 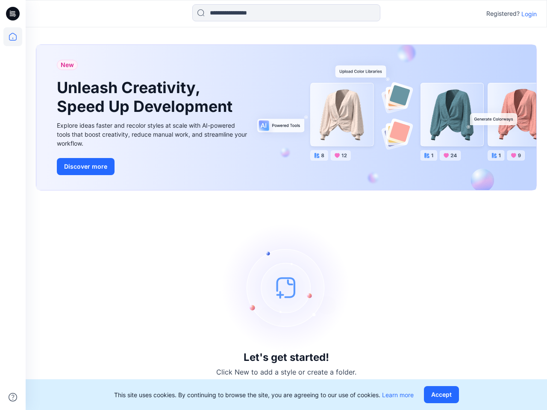 I want to click on button: Discover more, so click(x=85, y=167).